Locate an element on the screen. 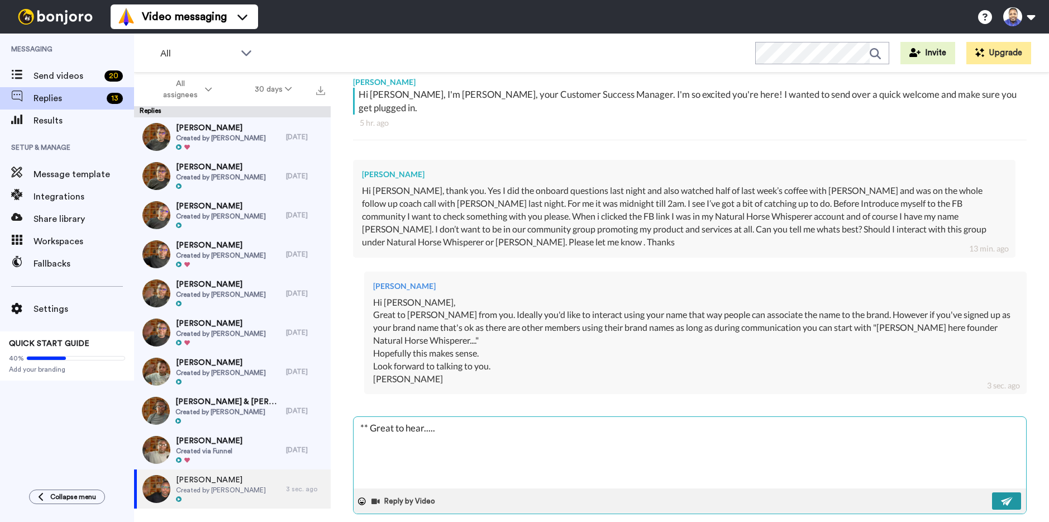 This screenshot has width=1049, height=522. img: bj-logo-header-white.svg is located at coordinates (55, 17).